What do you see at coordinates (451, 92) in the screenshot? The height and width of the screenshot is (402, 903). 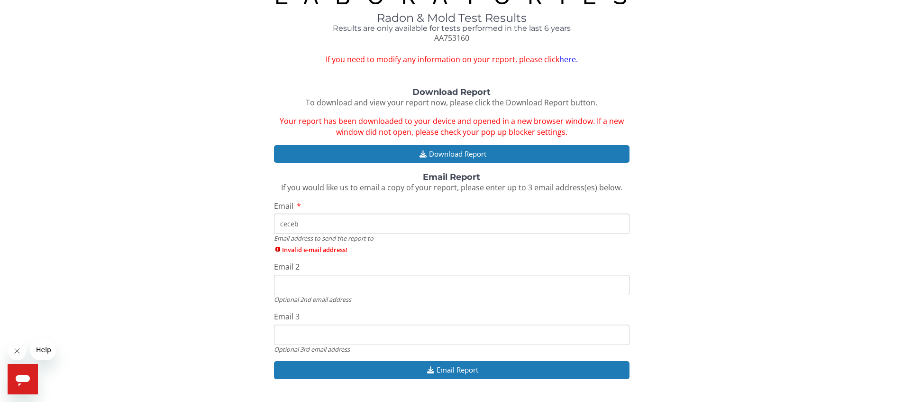 I see `strong: Download Report` at bounding box center [451, 92].